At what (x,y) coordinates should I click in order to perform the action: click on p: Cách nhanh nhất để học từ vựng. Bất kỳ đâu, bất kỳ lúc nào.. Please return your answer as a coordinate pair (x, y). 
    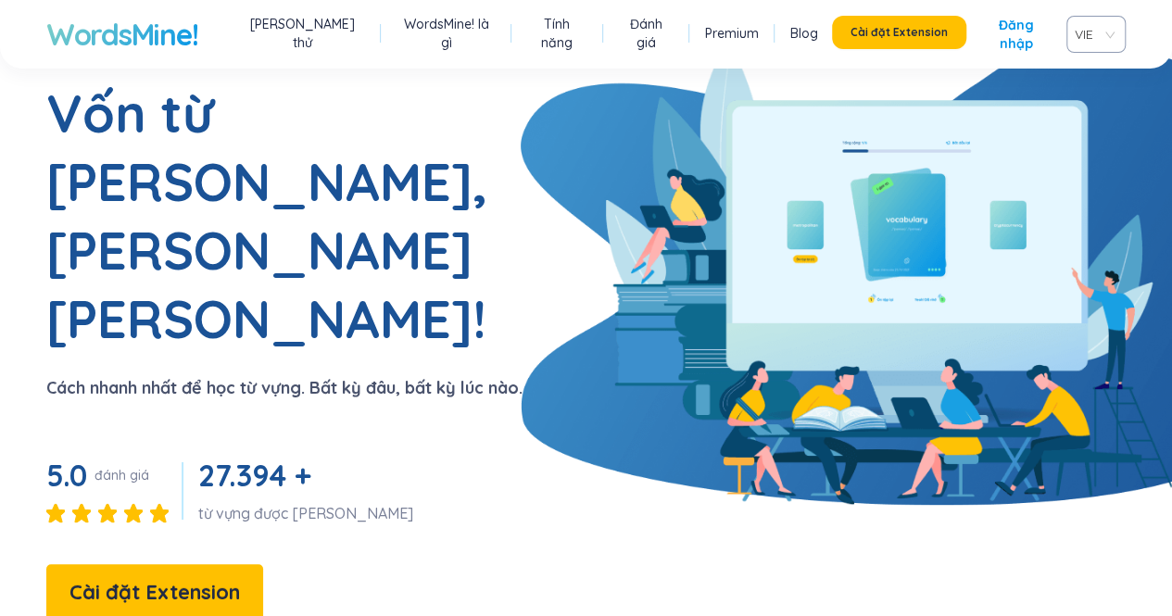
    Looking at the image, I should click on (284, 388).